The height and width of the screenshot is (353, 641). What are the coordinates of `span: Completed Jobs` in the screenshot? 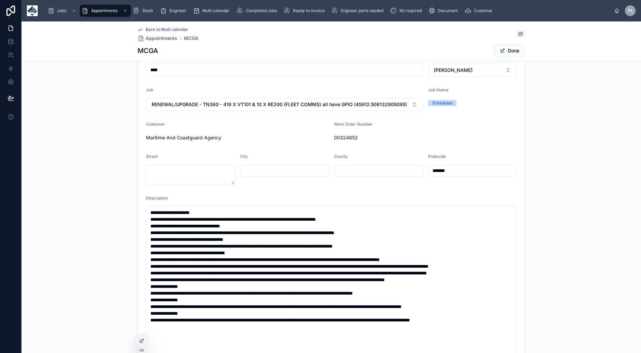 It's located at (261, 11).